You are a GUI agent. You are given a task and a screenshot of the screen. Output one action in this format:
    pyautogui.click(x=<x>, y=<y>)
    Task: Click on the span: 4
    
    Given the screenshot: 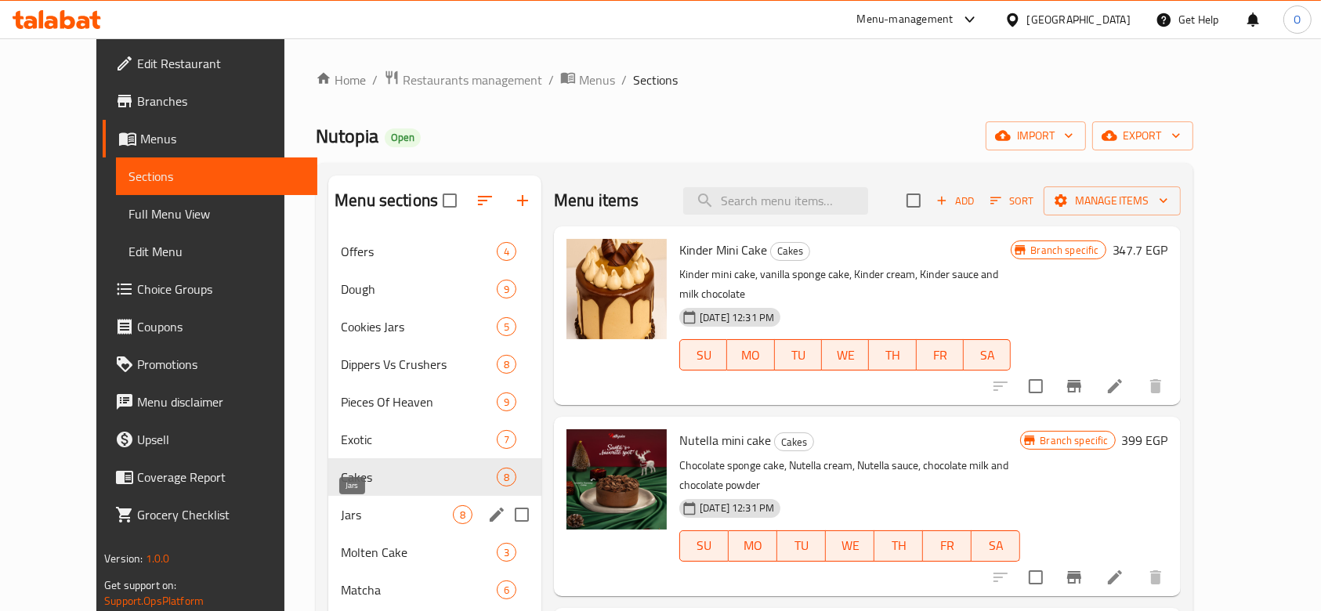 What is the action you would take?
    pyautogui.click(x=506, y=251)
    